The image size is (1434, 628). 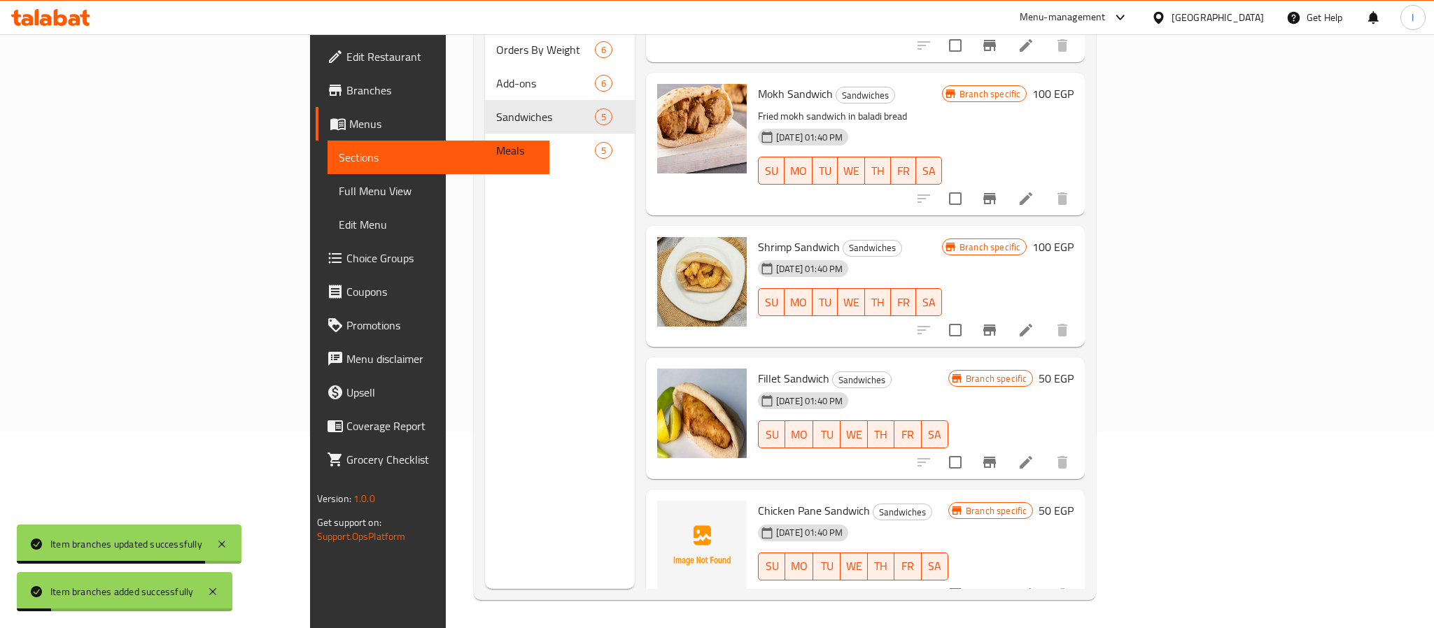 I want to click on div: Sandwiches5, so click(x=560, y=117).